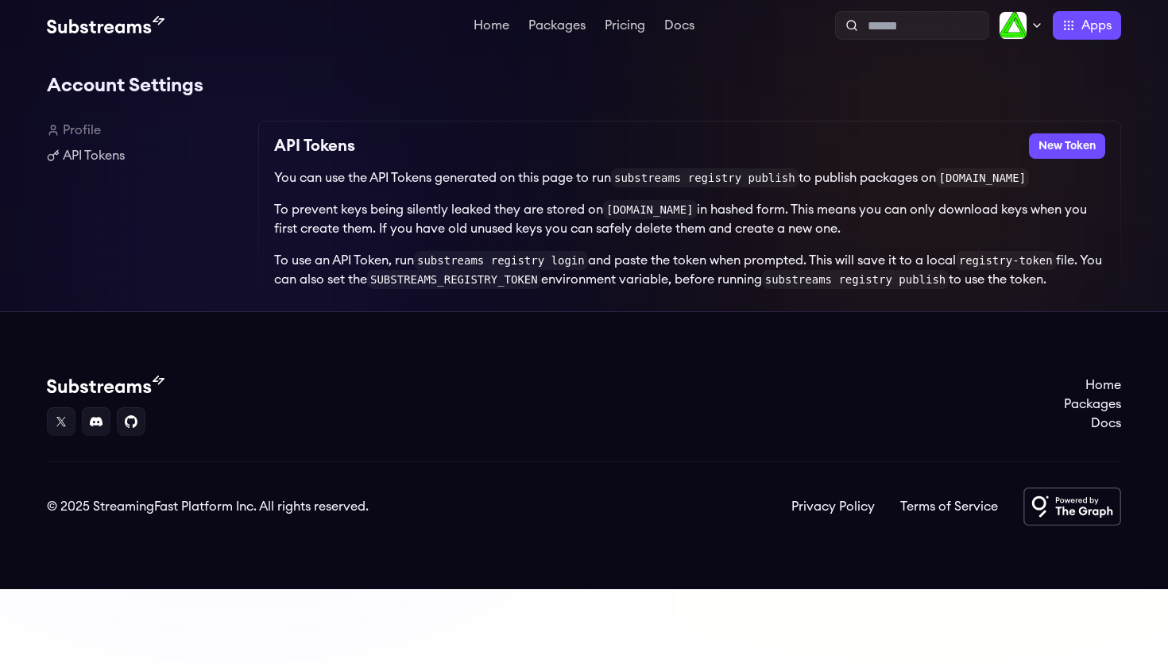 The height and width of the screenshot is (663, 1168). I want to click on p: You can use the API Tokens generated on this page to run to publish packages on, so click(689, 178).